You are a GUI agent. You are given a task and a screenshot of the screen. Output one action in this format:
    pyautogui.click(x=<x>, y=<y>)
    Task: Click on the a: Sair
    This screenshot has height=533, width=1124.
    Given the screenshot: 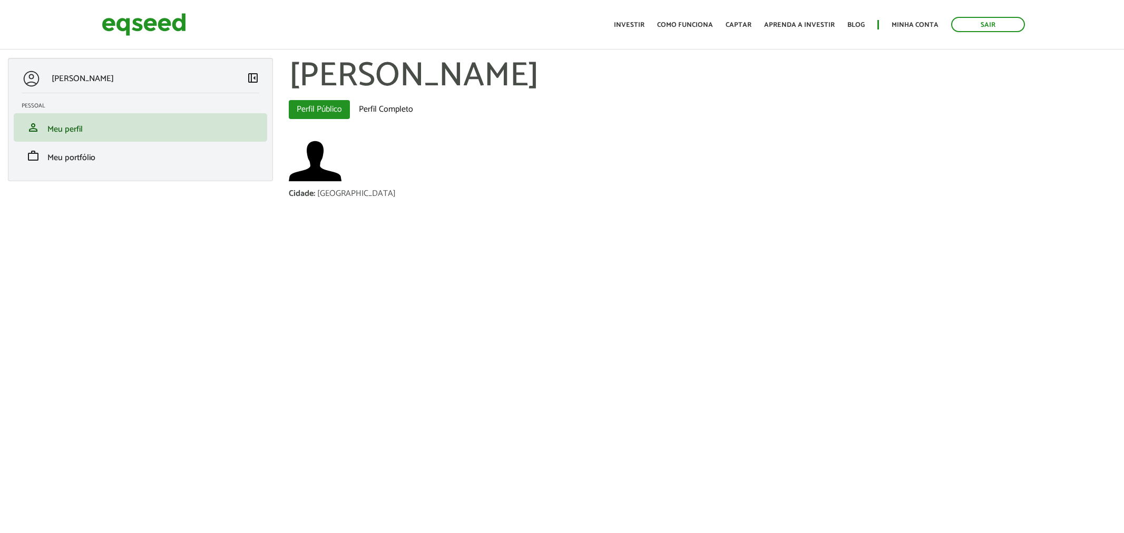 What is the action you would take?
    pyautogui.click(x=988, y=24)
    